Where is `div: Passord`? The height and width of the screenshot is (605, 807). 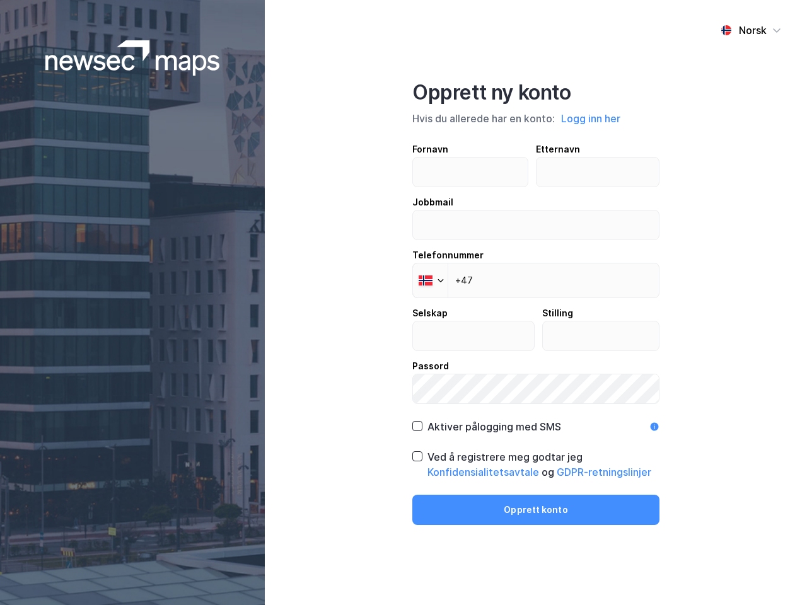 div: Passord is located at coordinates (536, 366).